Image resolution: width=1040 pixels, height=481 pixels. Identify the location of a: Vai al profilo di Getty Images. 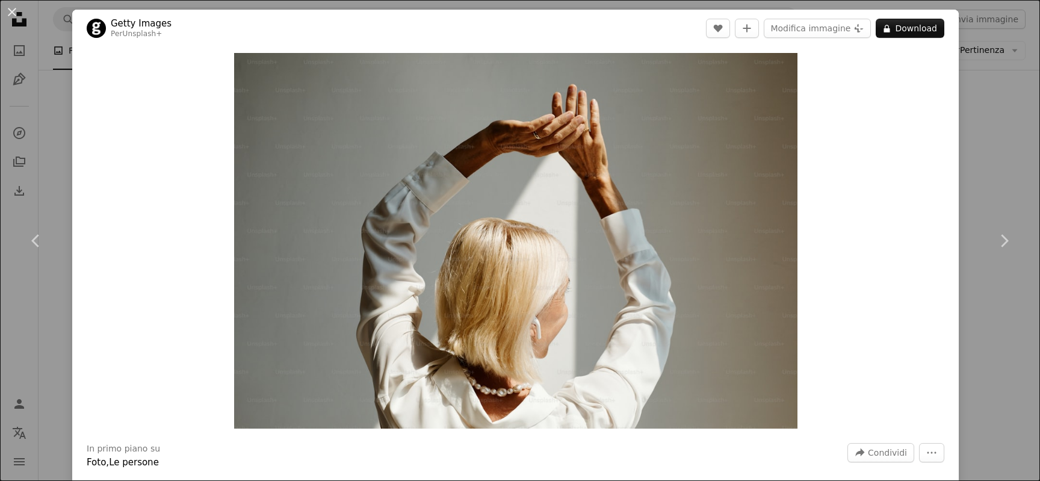
(96, 28).